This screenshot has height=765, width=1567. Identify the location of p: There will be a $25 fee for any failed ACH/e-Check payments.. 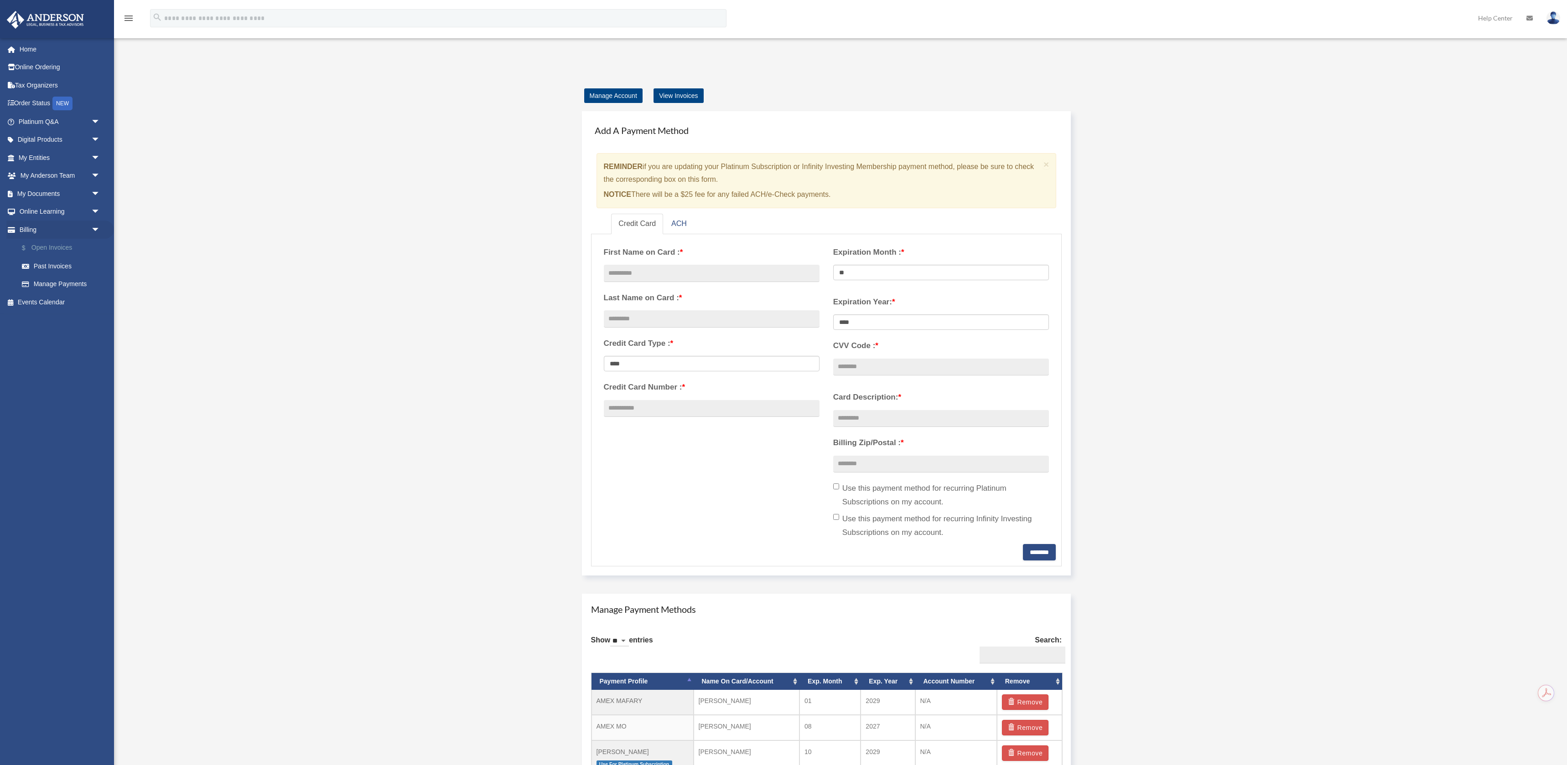
(822, 195).